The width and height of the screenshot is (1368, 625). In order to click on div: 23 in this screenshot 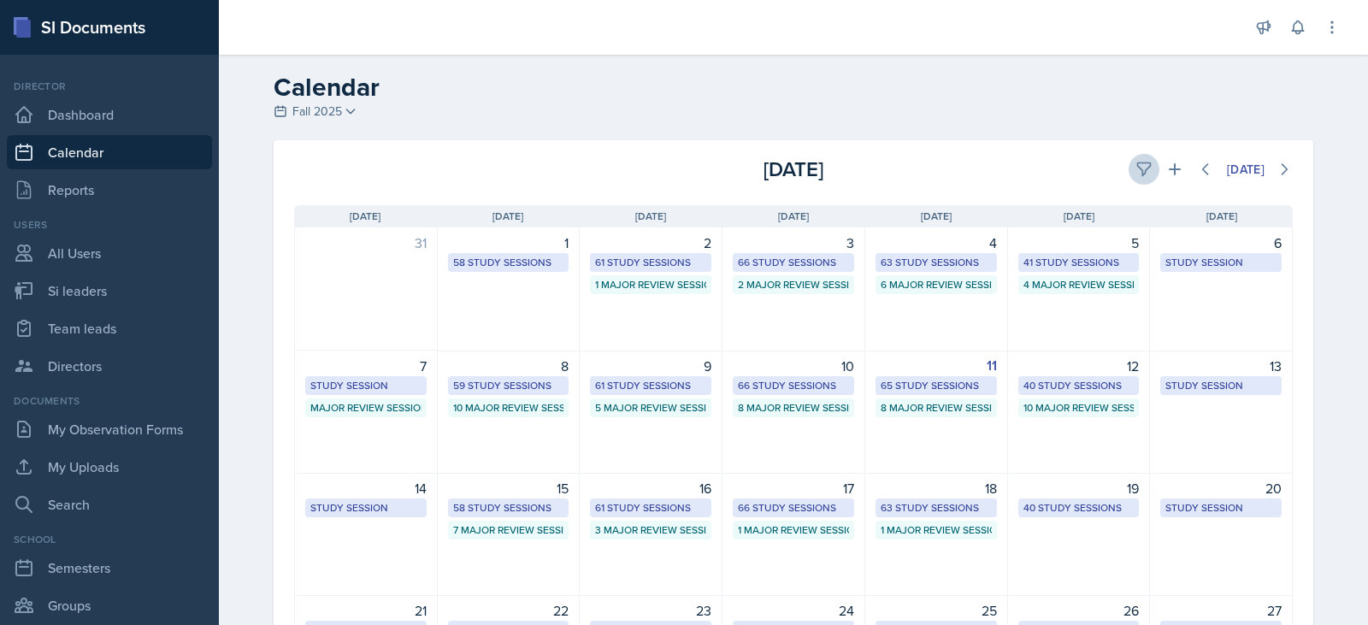, I will do `click(651, 610)`.